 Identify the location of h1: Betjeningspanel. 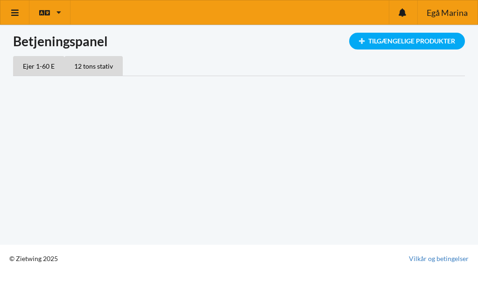
(239, 41).